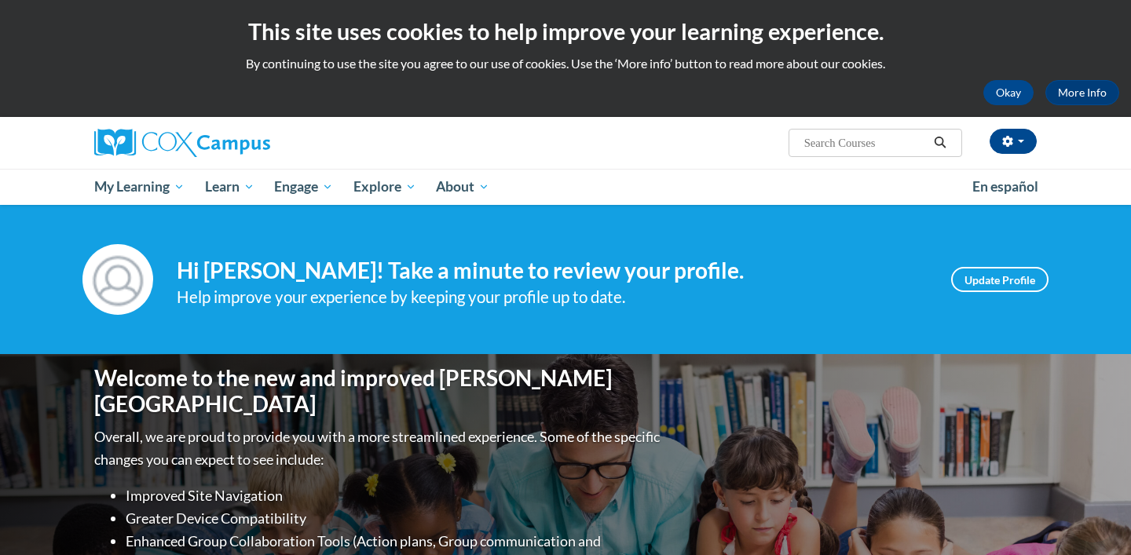 This screenshot has height=555, width=1131. Describe the element at coordinates (565, 187) in the screenshot. I see `div: Main menu` at that location.